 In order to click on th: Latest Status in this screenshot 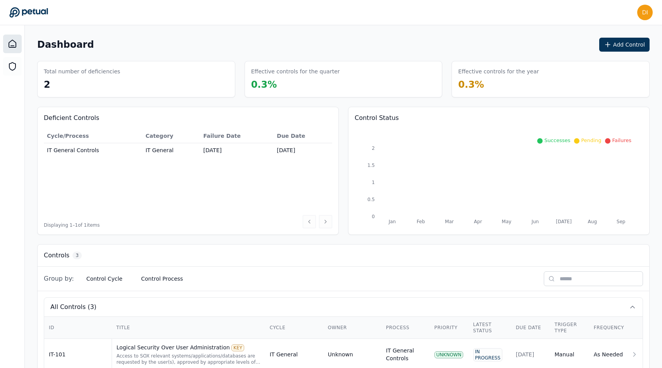, I will do `click(490, 327)`.